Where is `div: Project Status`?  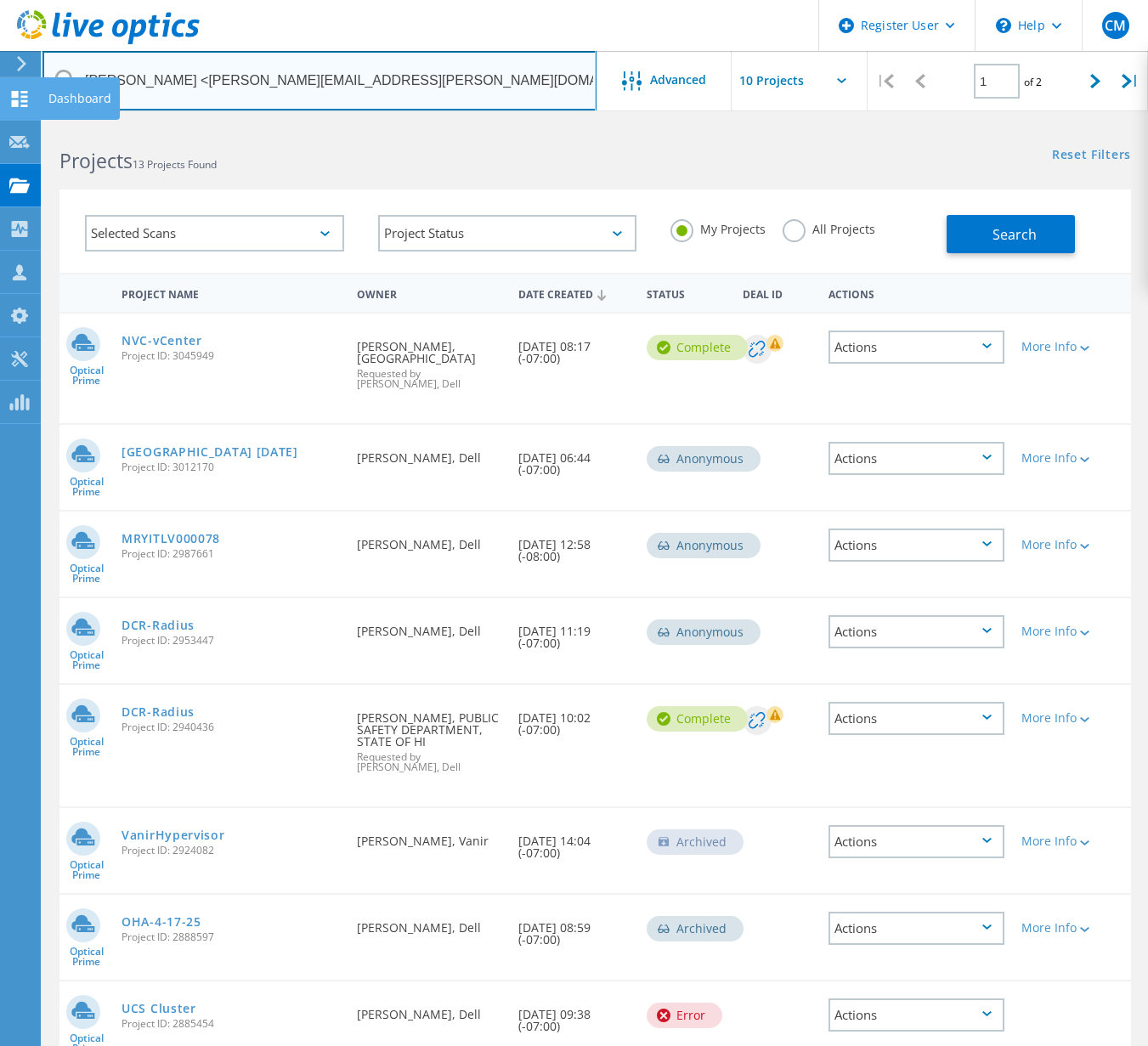
div: Project Status is located at coordinates (508, 233).